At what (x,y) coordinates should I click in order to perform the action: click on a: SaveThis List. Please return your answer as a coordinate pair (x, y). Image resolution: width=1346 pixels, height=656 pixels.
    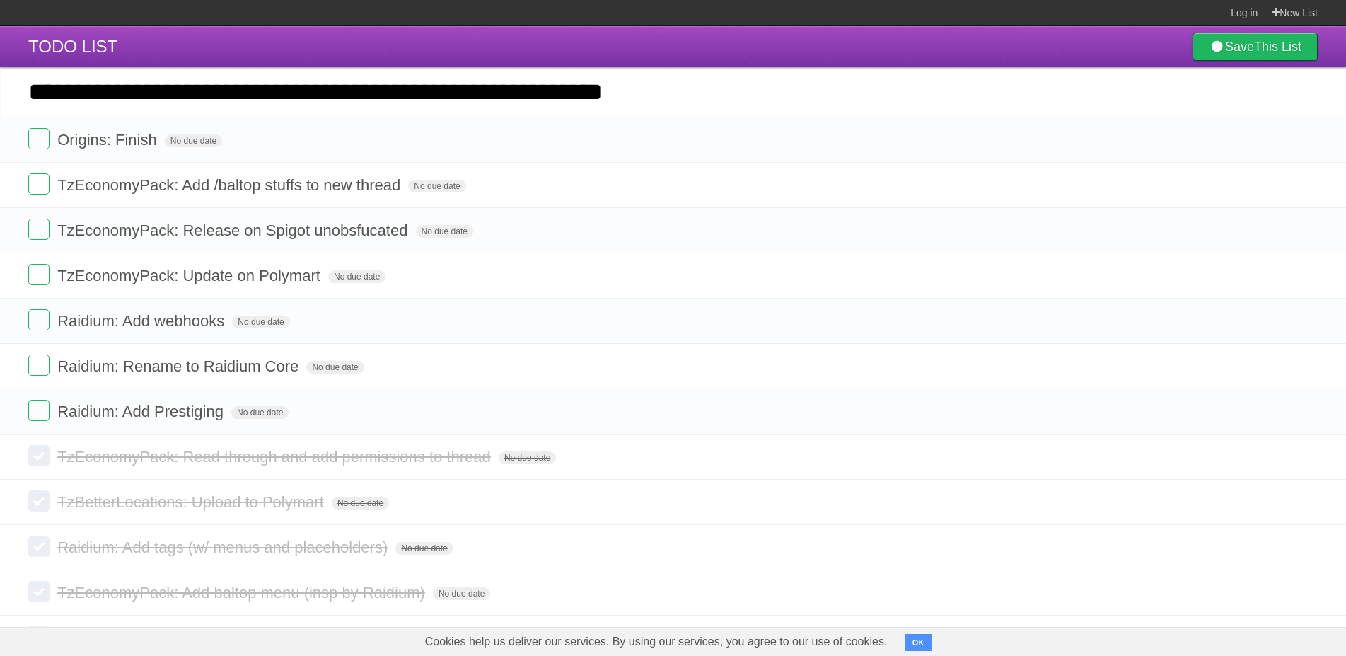
    Looking at the image, I should click on (1255, 47).